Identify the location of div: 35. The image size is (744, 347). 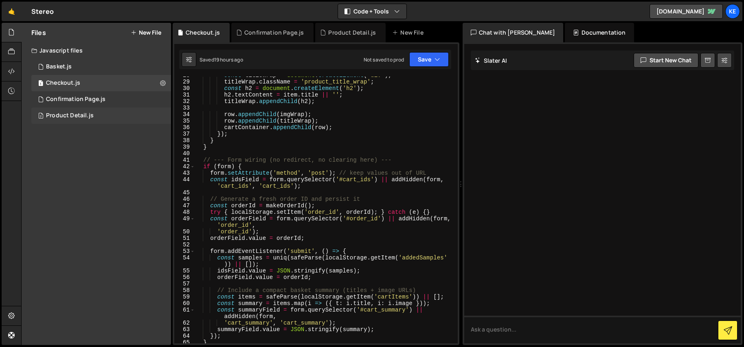
(185, 121).